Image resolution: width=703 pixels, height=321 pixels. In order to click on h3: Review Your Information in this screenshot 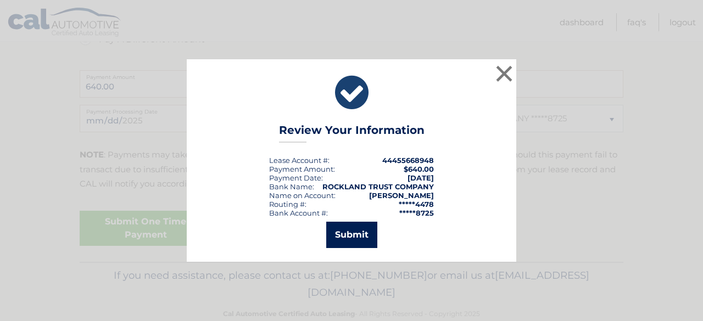, I will do `click(352, 133)`.